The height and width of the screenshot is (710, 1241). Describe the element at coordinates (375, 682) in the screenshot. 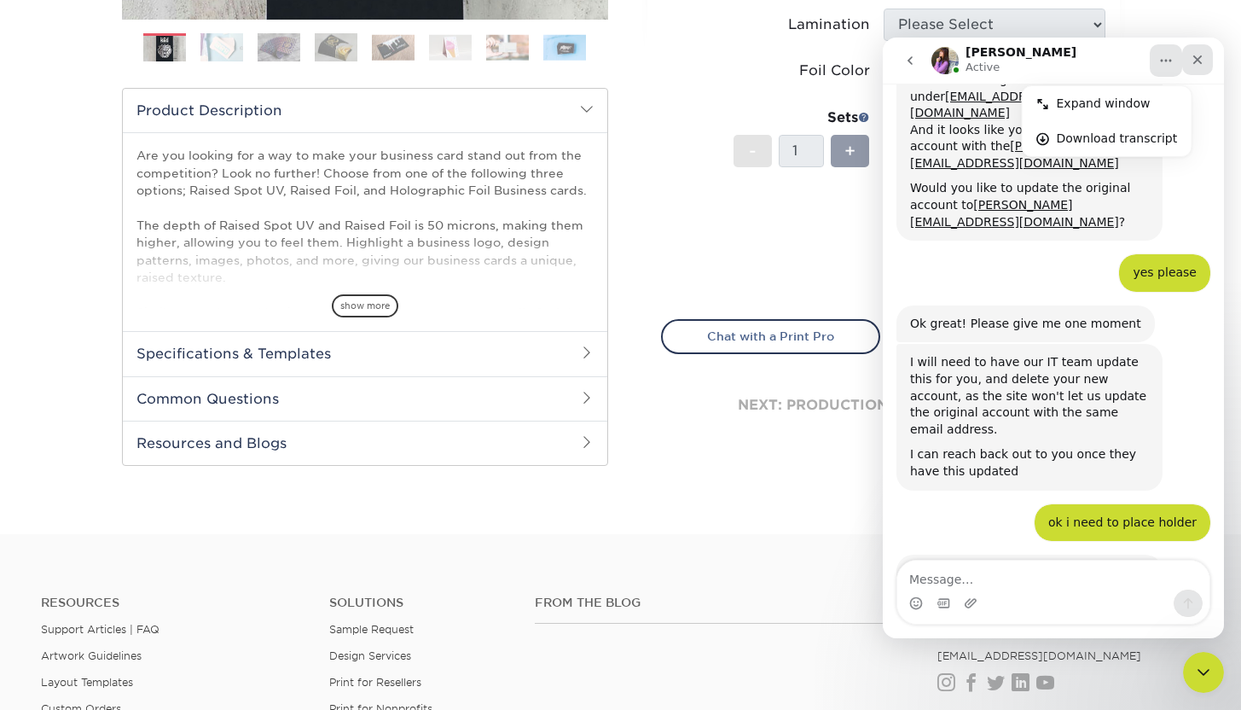

I see `a: Print for Resellers` at that location.